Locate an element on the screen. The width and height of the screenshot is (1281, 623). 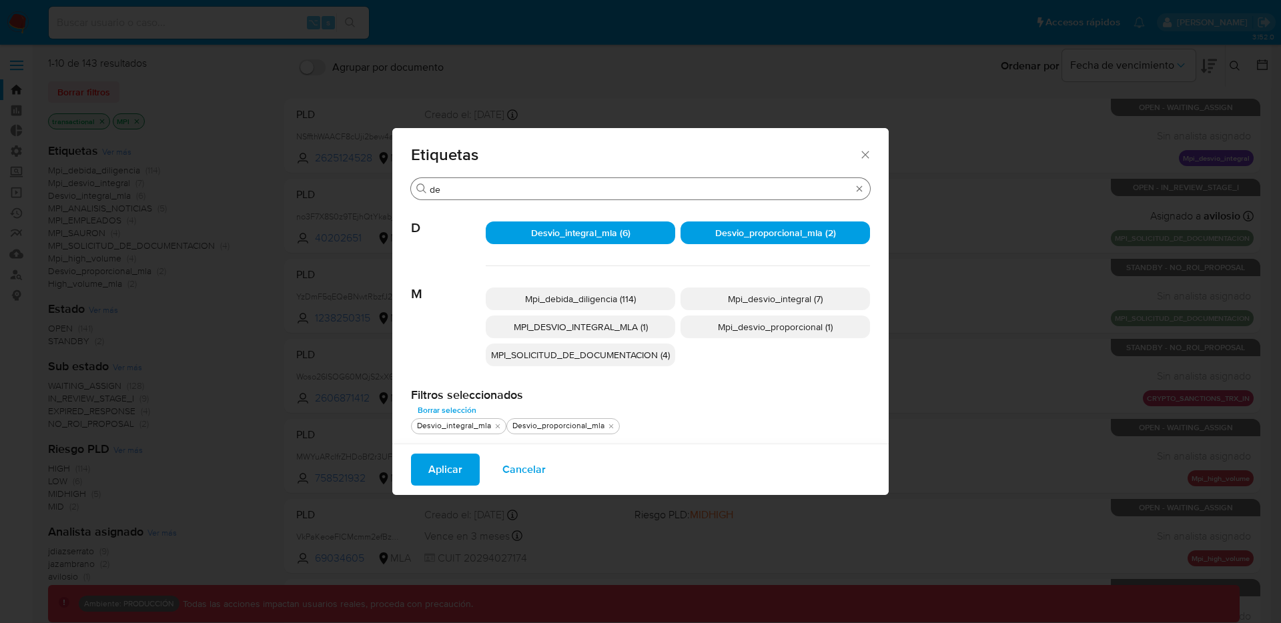
div: Desvio_integral_mla (6) is located at coordinates (581, 233).